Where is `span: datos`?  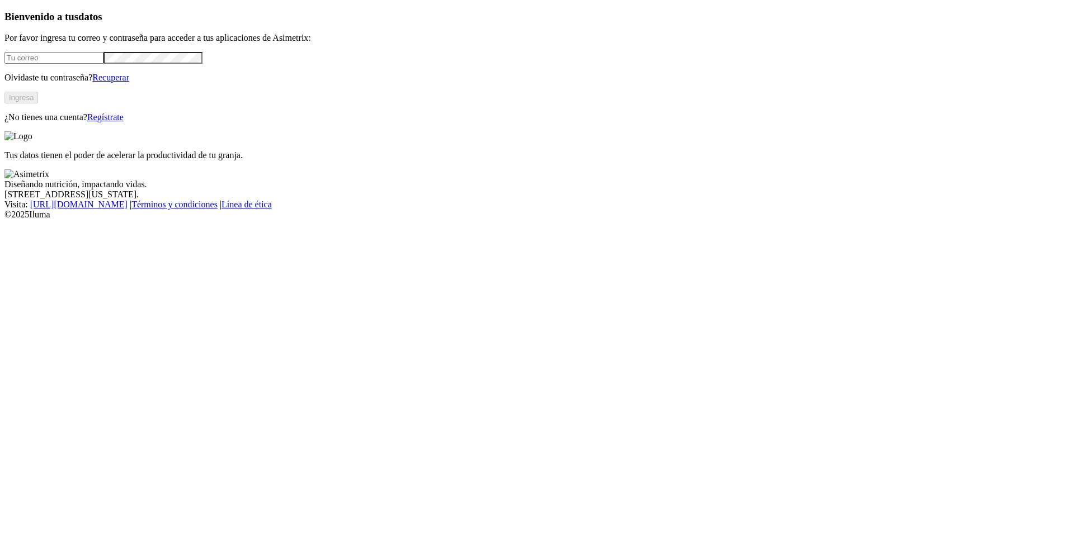
span: datos is located at coordinates (90, 16).